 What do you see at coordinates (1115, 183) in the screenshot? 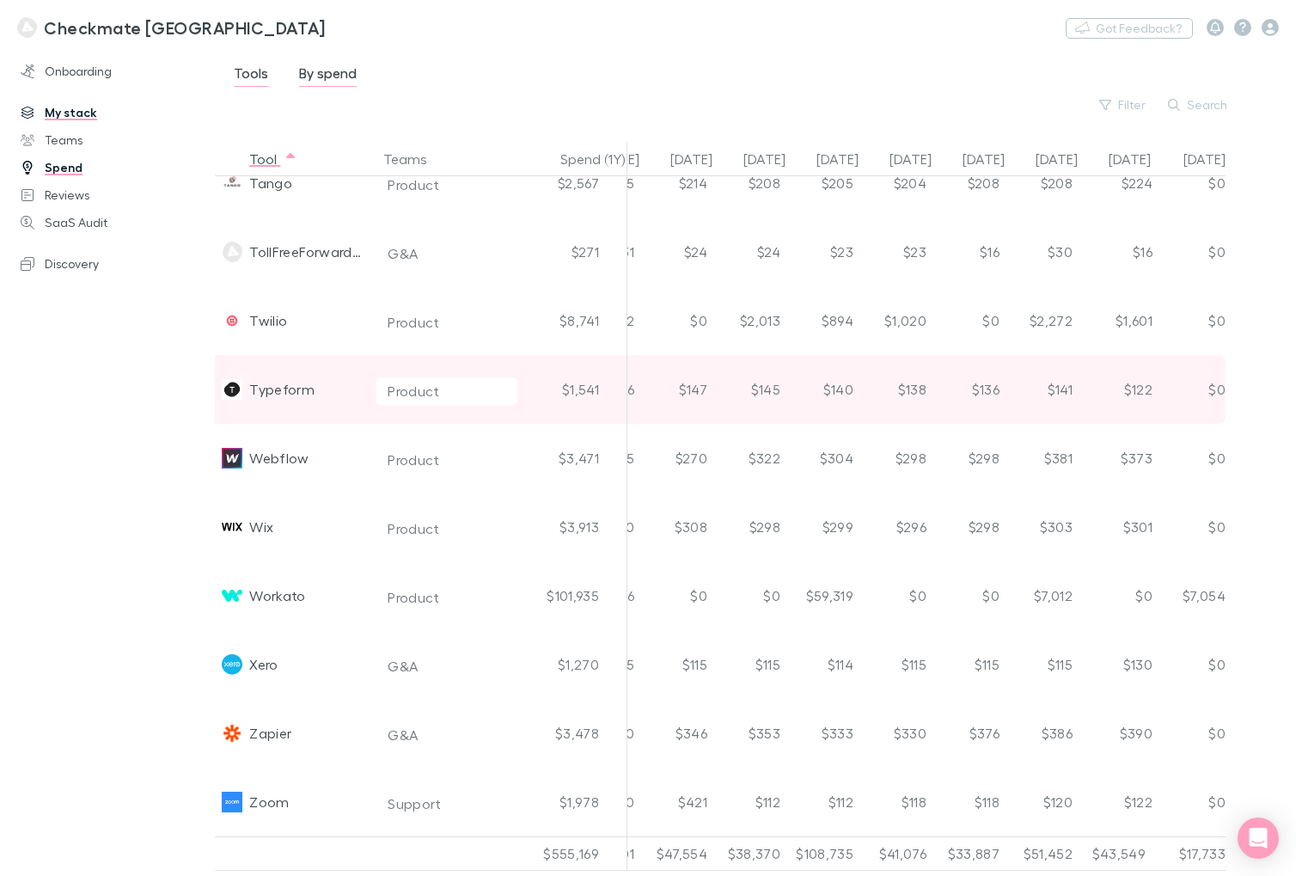
I see `div: $224` at bounding box center [1115, 183].